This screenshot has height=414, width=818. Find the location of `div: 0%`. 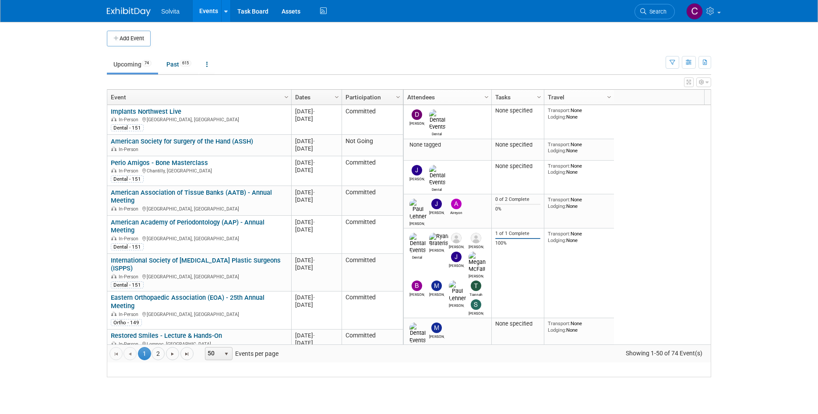

div: 0% is located at coordinates (518, 209).